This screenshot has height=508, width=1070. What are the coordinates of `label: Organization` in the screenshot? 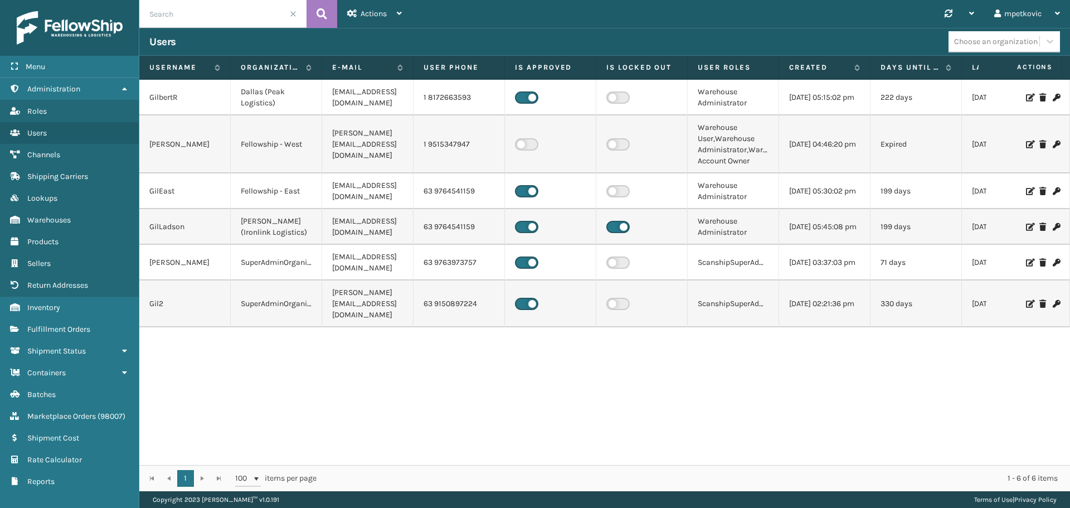 It's located at (270, 67).